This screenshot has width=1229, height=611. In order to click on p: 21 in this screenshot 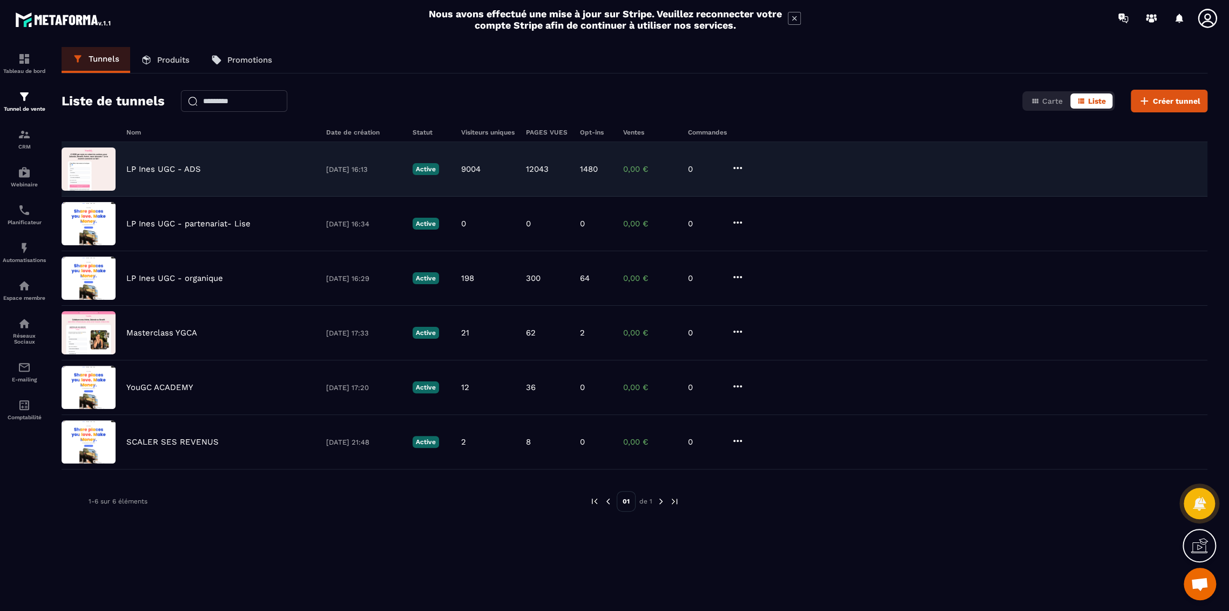, I will do `click(465, 333)`.